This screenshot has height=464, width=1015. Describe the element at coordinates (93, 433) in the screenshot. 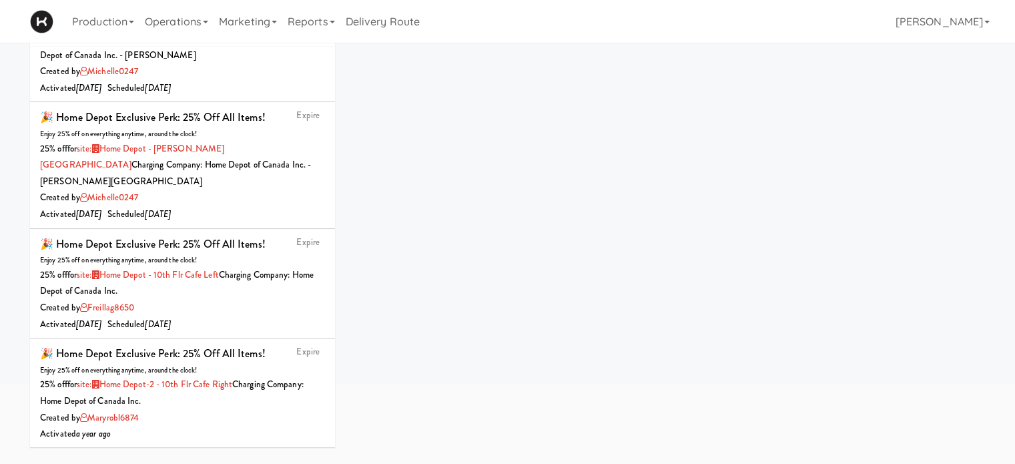

I see `i: a year ago` at that location.